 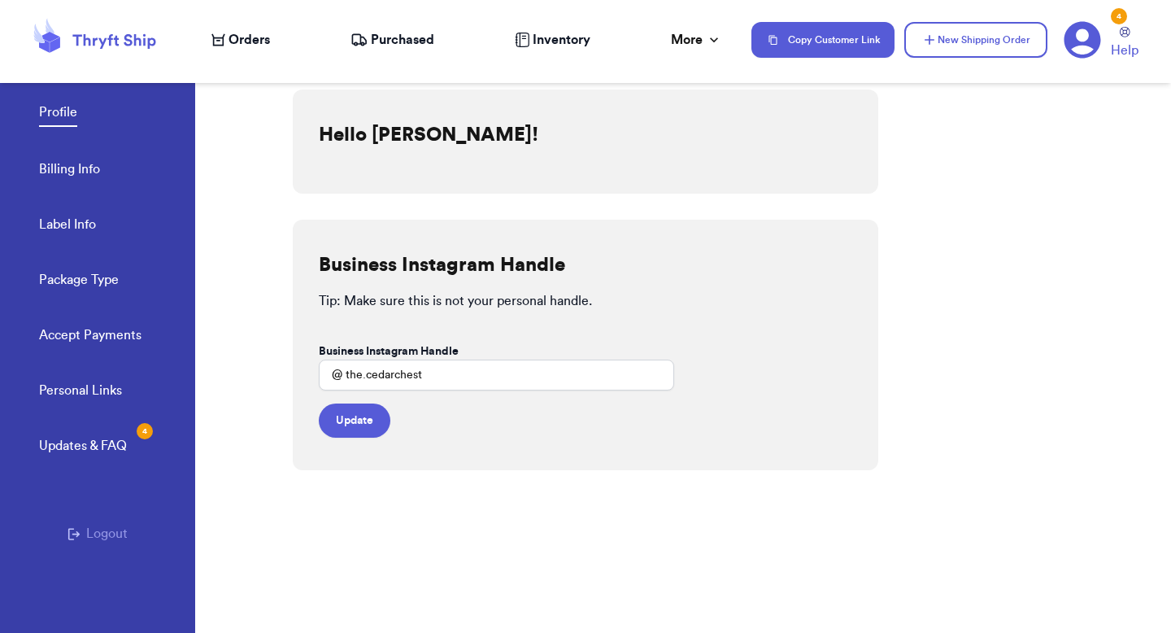 What do you see at coordinates (1083, 40) in the screenshot?
I see `a: 4` at bounding box center [1083, 40].